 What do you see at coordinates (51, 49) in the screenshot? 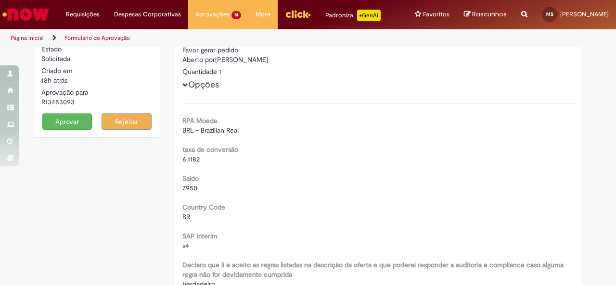
I see `label: Estado` at bounding box center [51, 49].